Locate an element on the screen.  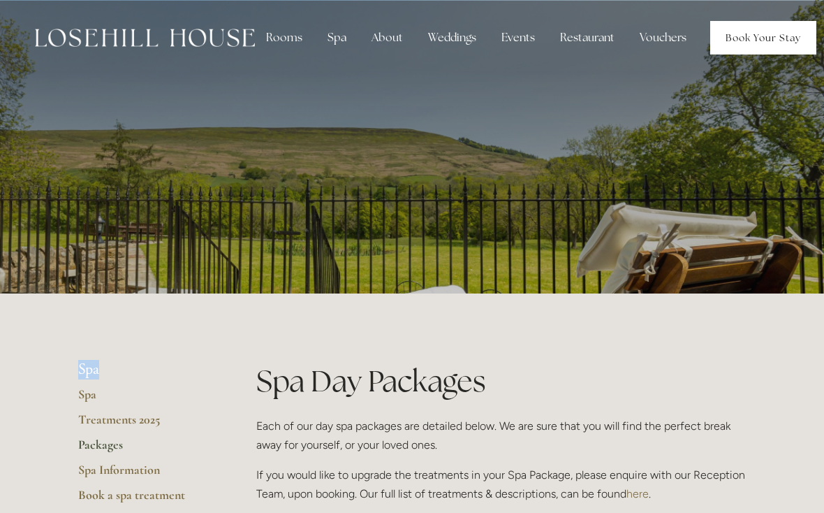
div: Restaurant is located at coordinates (588, 38).